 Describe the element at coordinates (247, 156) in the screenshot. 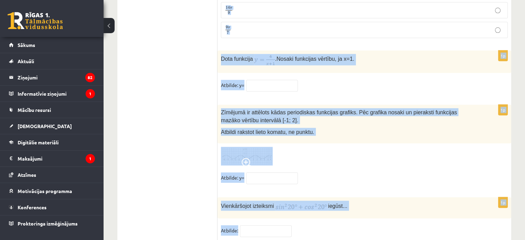

I see `img: 1.png` at that location.